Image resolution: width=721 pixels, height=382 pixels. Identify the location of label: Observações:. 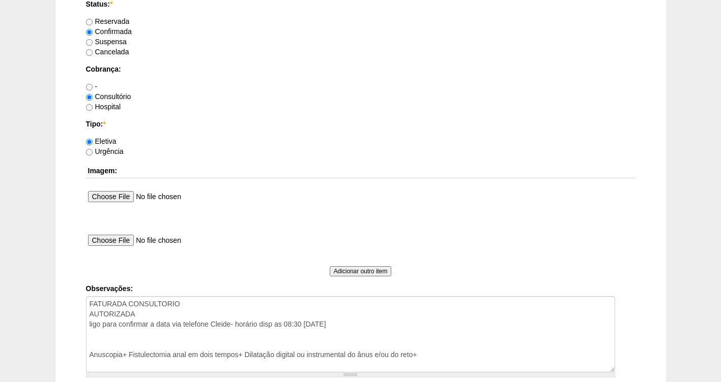
(361, 289).